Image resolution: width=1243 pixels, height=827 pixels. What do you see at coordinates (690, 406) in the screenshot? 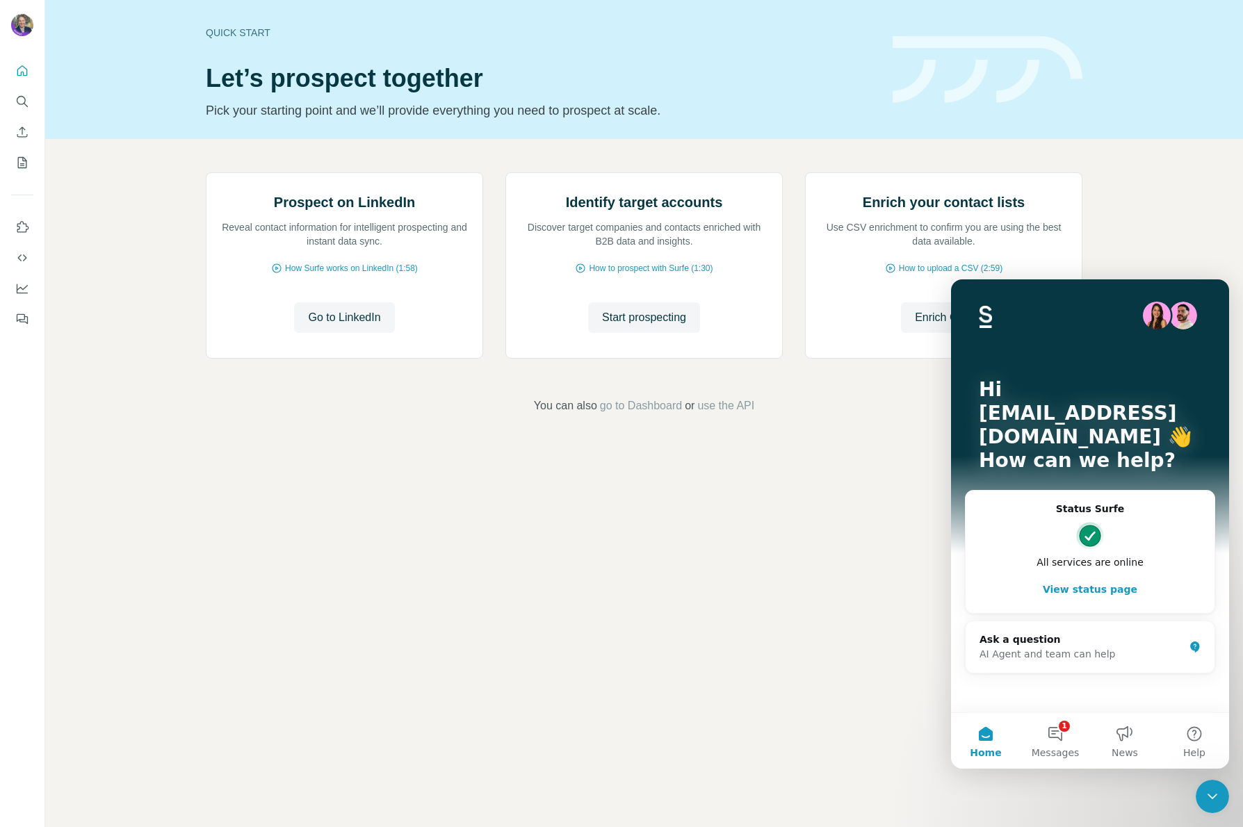
I see `span: or` at bounding box center [690, 406].